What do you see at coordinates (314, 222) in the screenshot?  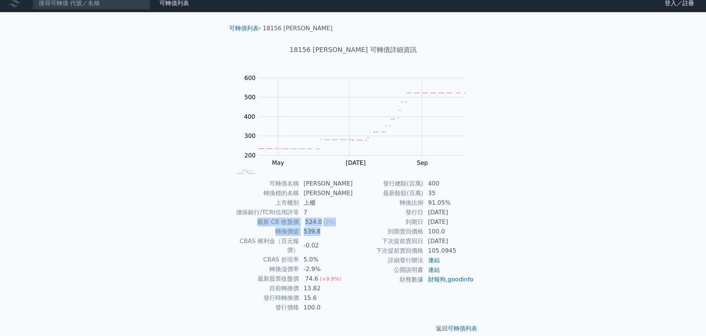 I see `div: 524.0` at bounding box center [314, 222].